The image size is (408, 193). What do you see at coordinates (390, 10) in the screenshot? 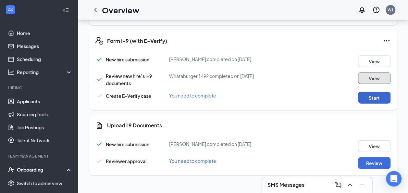
I see `div: W1` at bounding box center [390, 10].